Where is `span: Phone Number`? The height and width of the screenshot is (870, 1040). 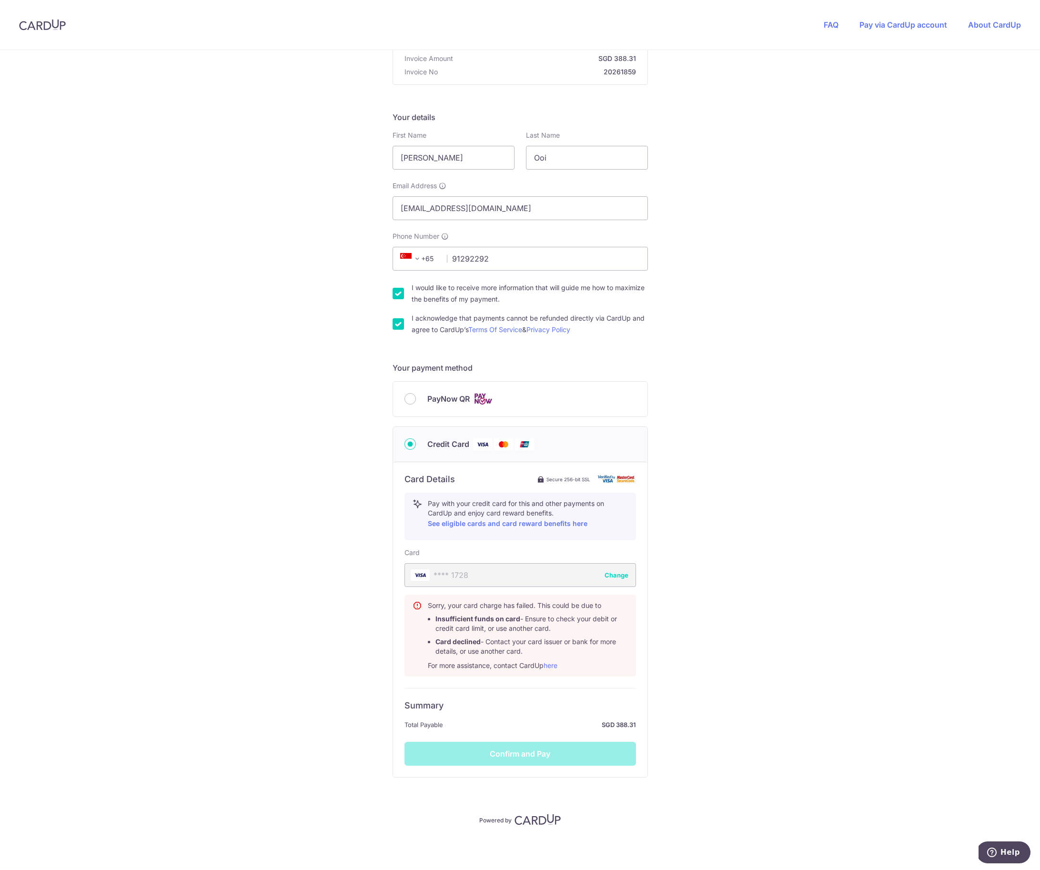
span: Phone Number is located at coordinates (416, 236).